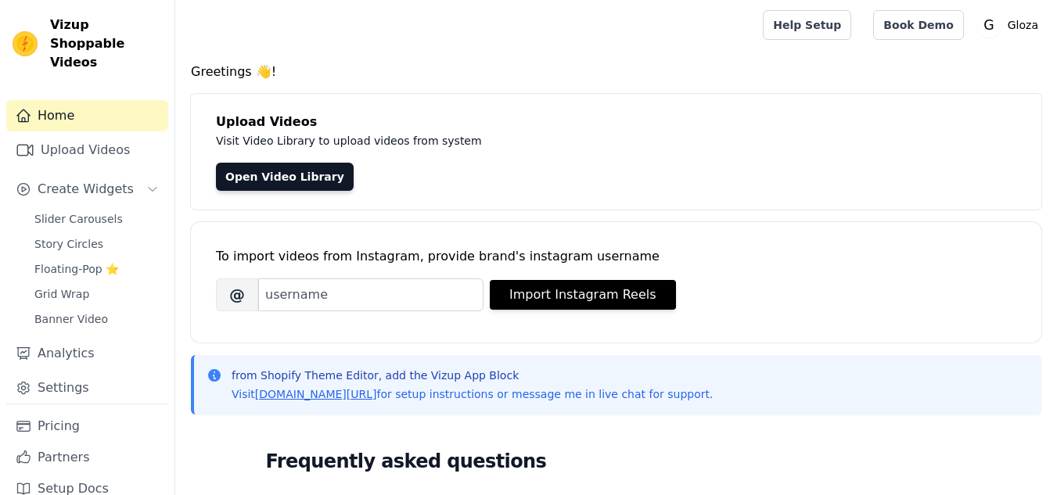  I want to click on text: G, so click(989, 25).